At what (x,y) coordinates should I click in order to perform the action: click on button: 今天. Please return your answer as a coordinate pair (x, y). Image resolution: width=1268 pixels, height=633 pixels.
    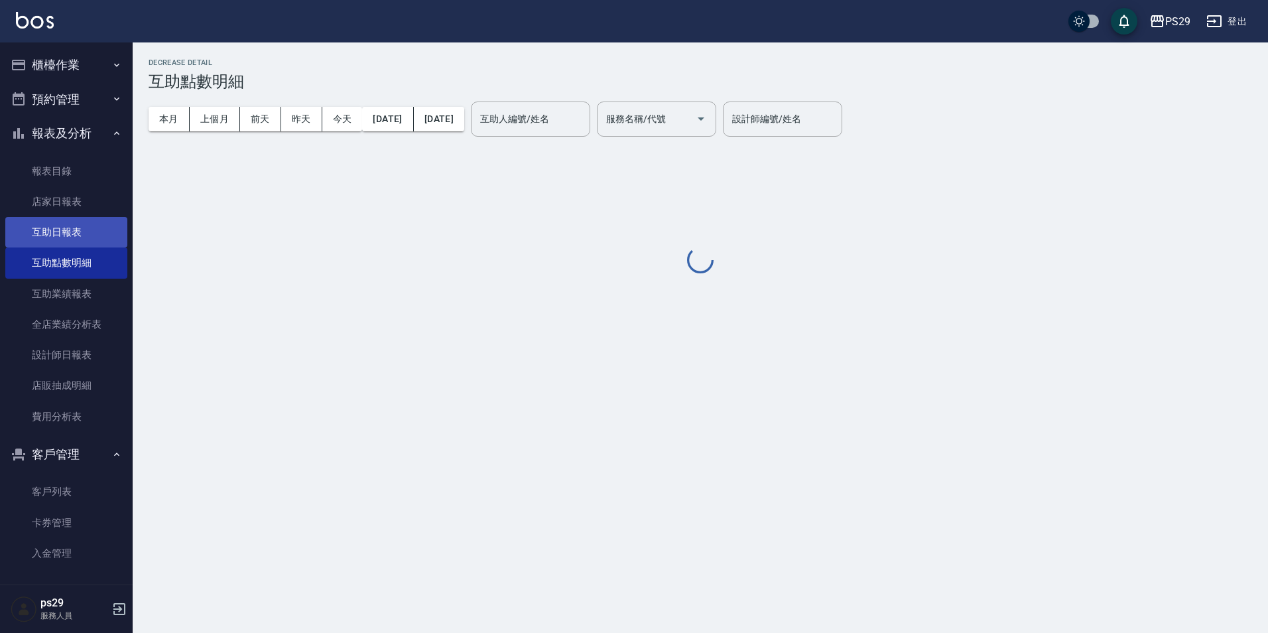
    Looking at the image, I should click on (342, 119).